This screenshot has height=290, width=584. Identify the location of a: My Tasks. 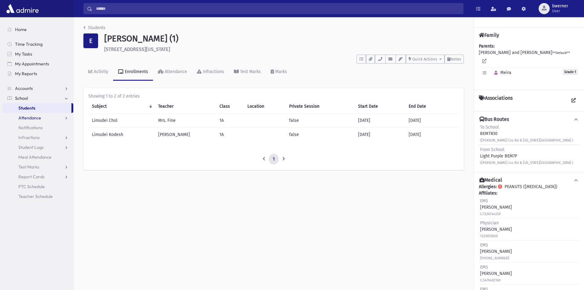
(38, 54).